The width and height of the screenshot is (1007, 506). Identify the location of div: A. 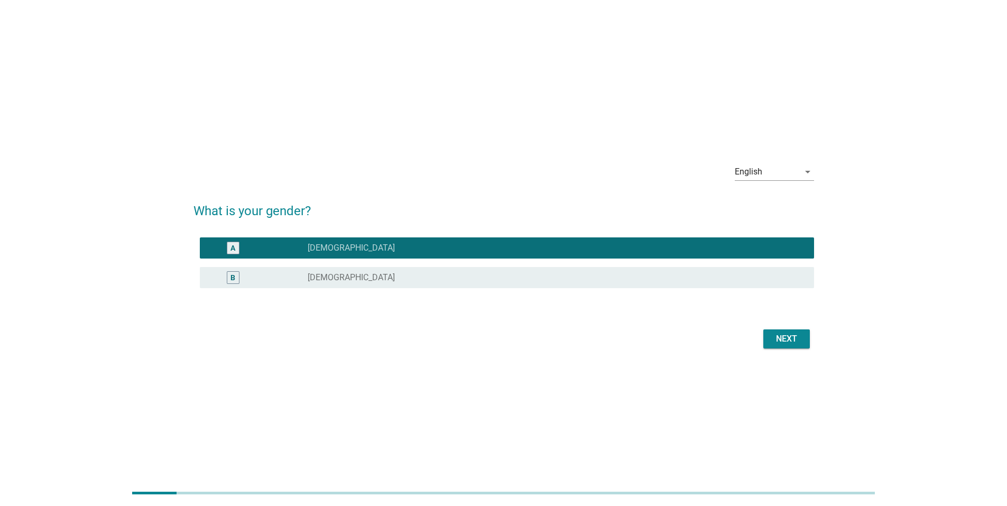
(233, 247).